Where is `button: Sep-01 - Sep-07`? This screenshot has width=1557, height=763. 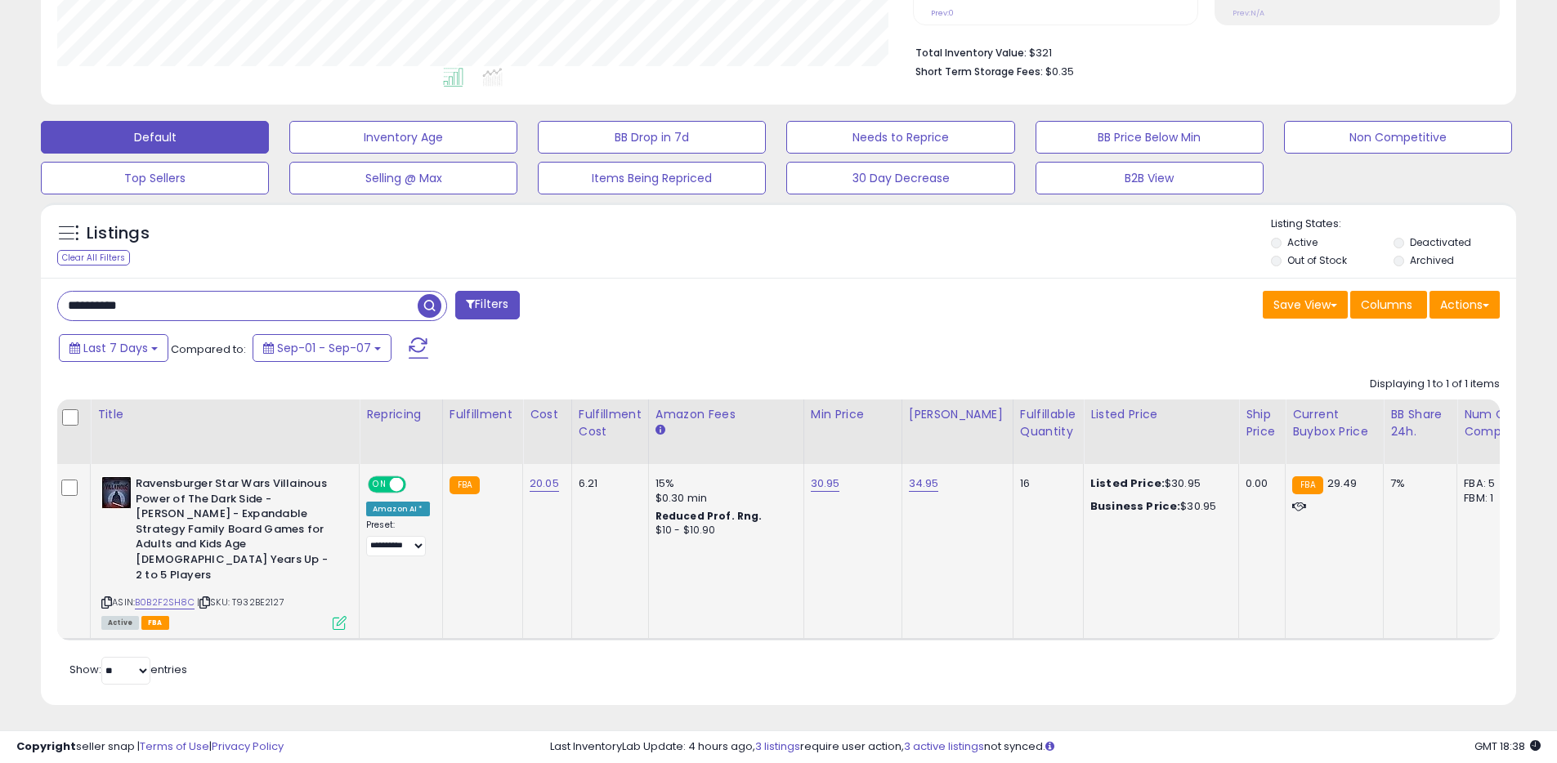
button: Sep-01 - Sep-07 is located at coordinates (322, 348).